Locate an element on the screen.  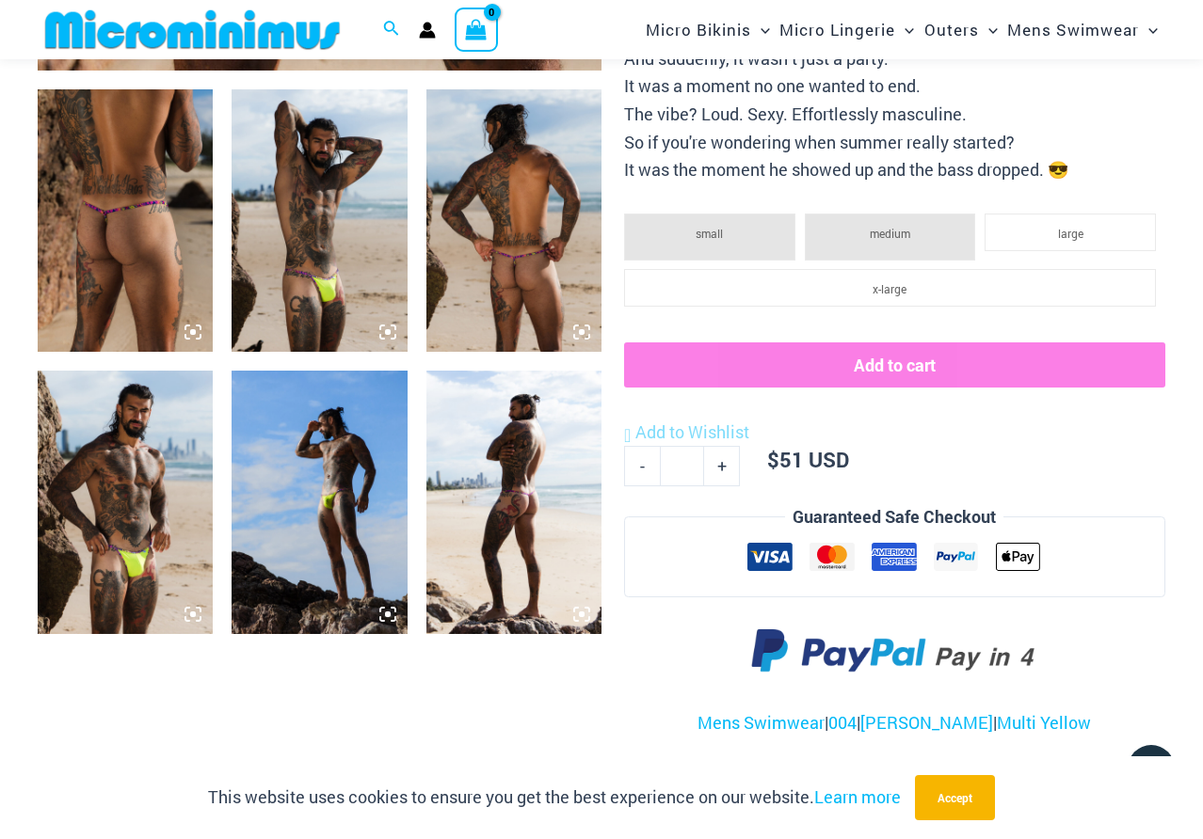
a: Micro LingerieMenu ToggleMenu Toggle is located at coordinates (846, 29).